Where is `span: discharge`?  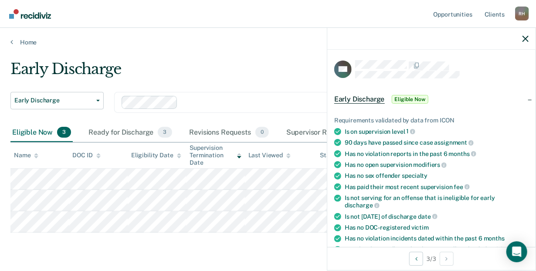
span: discharge is located at coordinates (362, 205).